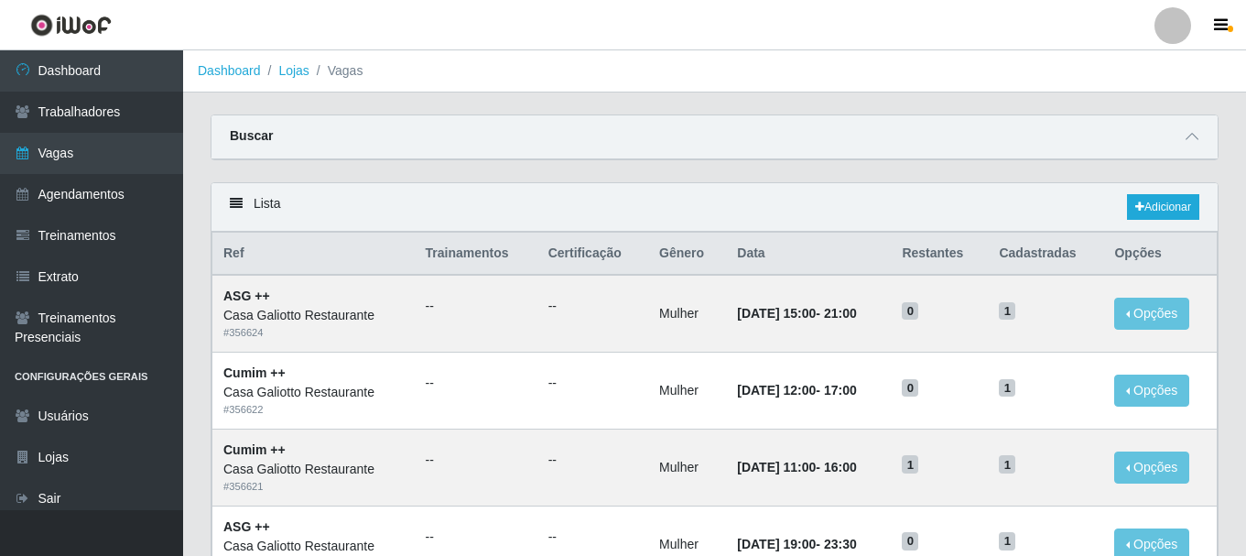 This screenshot has width=1246, height=556. Describe the element at coordinates (313, 486) in the screenshot. I see `div: # 356621` at that location.